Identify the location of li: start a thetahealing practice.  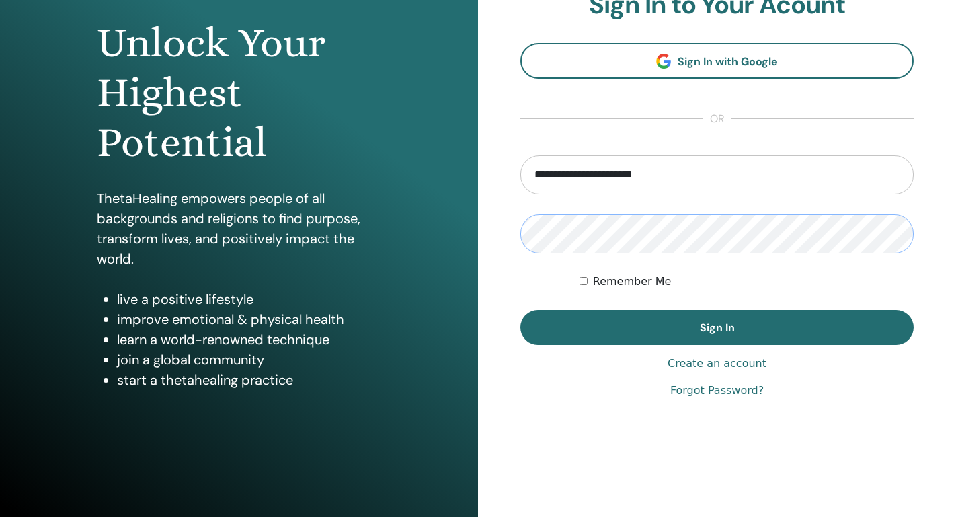
(250, 380).